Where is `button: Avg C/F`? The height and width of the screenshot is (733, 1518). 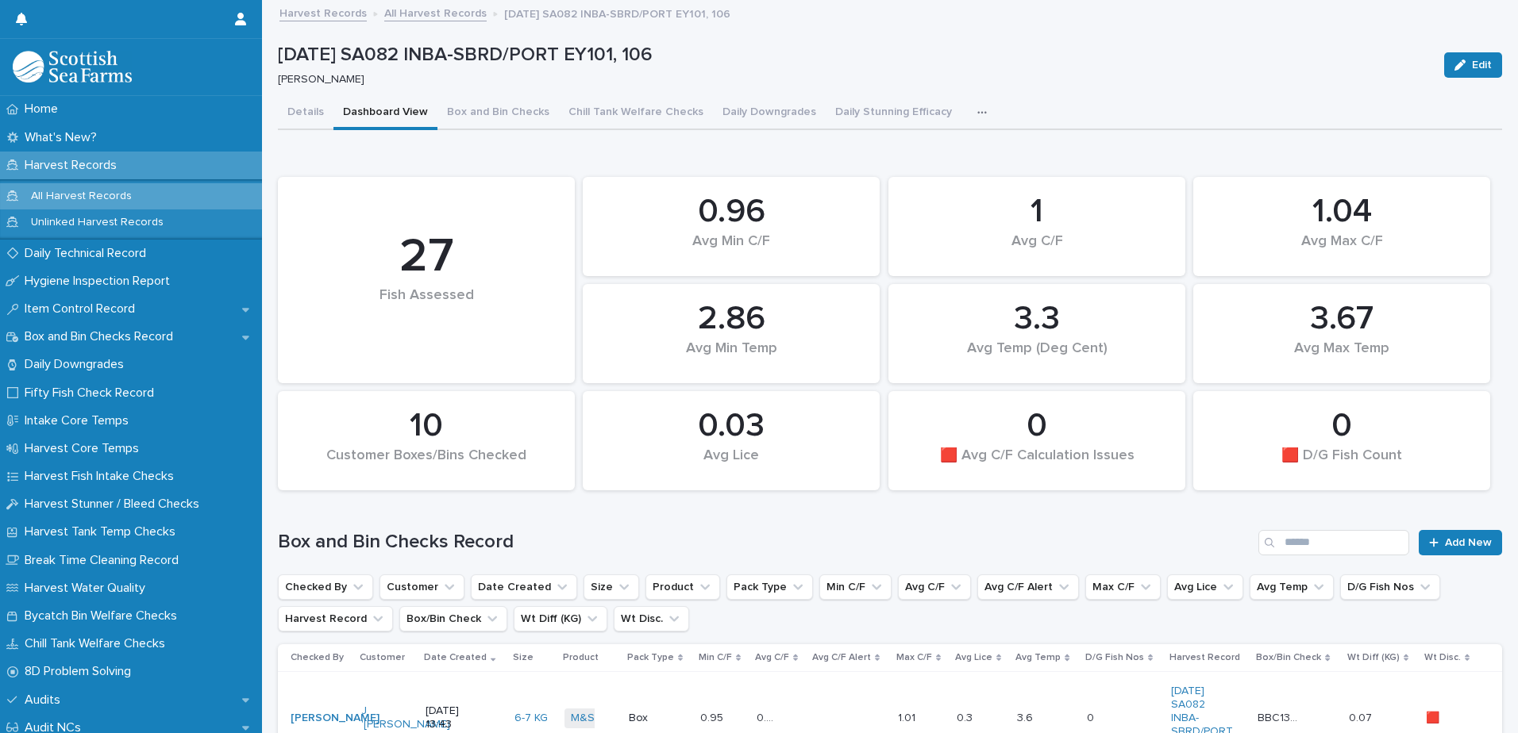
button: Avg C/F is located at coordinates (934, 587).